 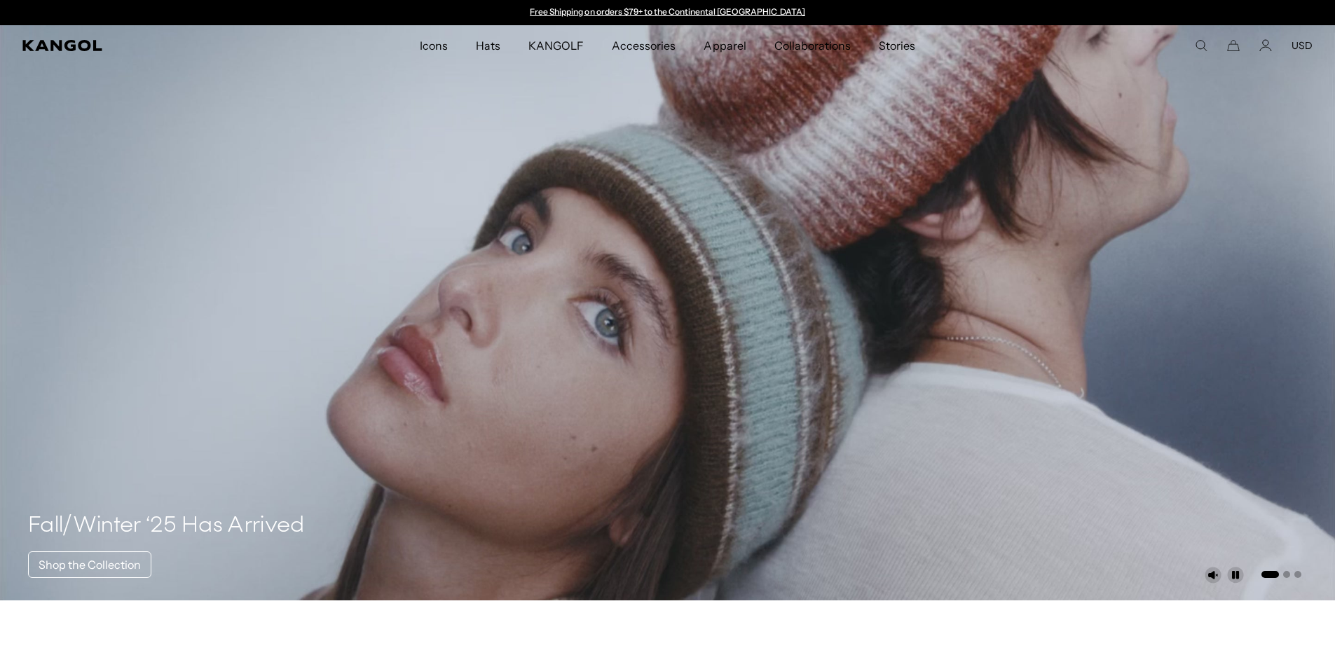 What do you see at coordinates (90, 565) in the screenshot?
I see `a: Shop the Collection` at bounding box center [90, 565].